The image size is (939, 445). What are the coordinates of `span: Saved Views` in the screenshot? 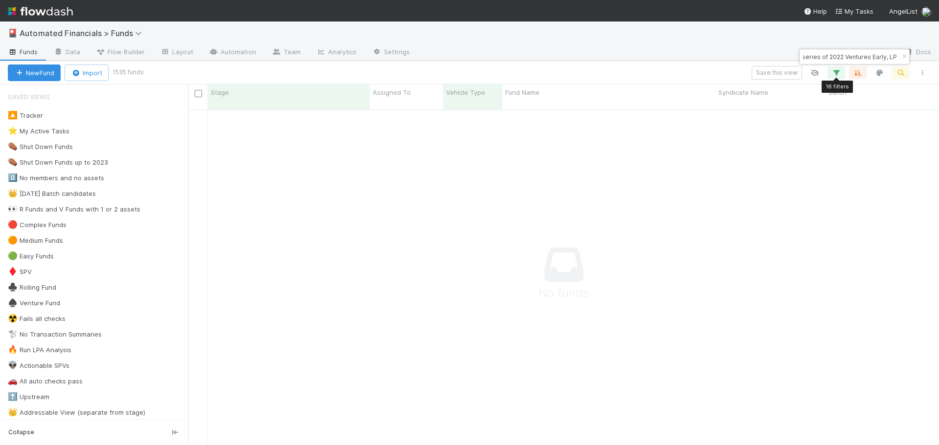 It's located at (29, 97).